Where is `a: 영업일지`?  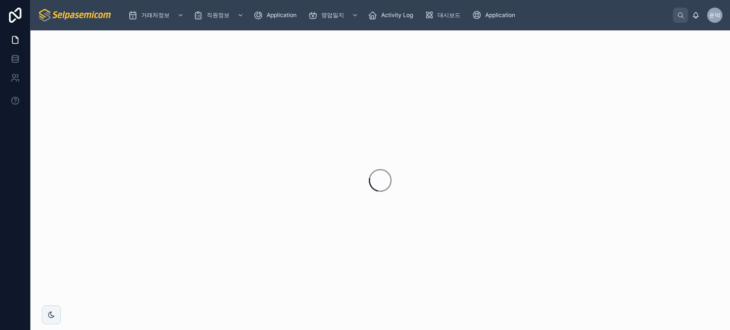 a: 영업일지 is located at coordinates (334, 15).